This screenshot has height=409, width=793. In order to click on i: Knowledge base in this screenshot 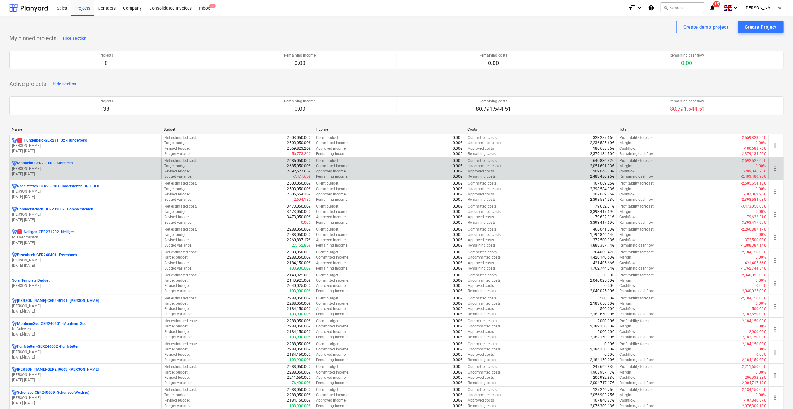, I will do `click(651, 8)`.